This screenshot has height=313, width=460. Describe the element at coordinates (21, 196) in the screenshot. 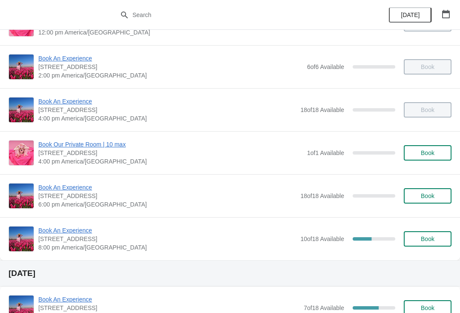

I see `img: Book An Experience | 1815 North Milwaukee Avenue, Chicago, IL, USA | 6:00 pm America/Chicago` at that location.